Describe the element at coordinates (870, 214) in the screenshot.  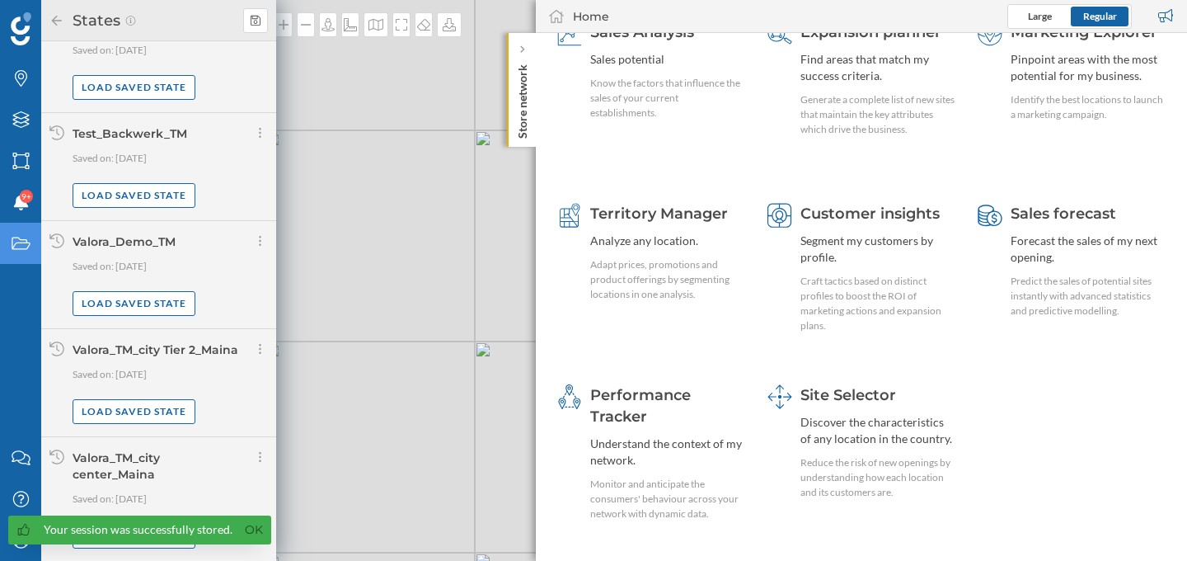
I see `span: Customer insights` at that location.